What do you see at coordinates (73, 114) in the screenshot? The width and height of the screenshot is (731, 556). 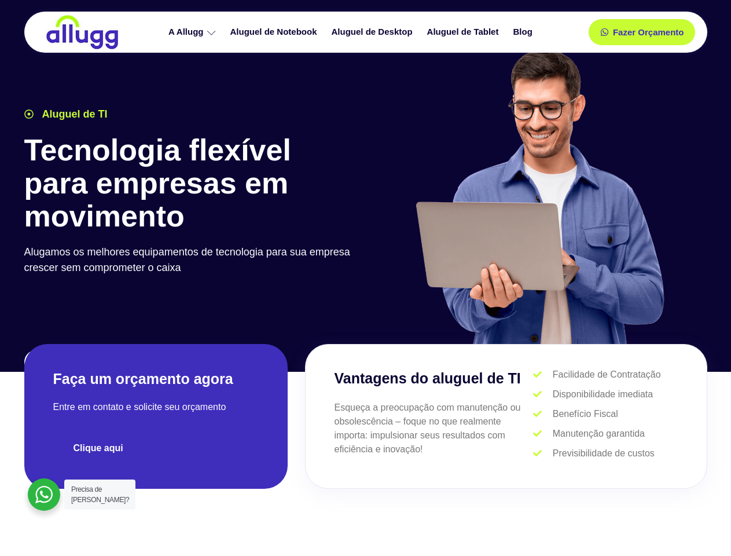 I see `span: Aluguel de TI` at bounding box center [73, 114].